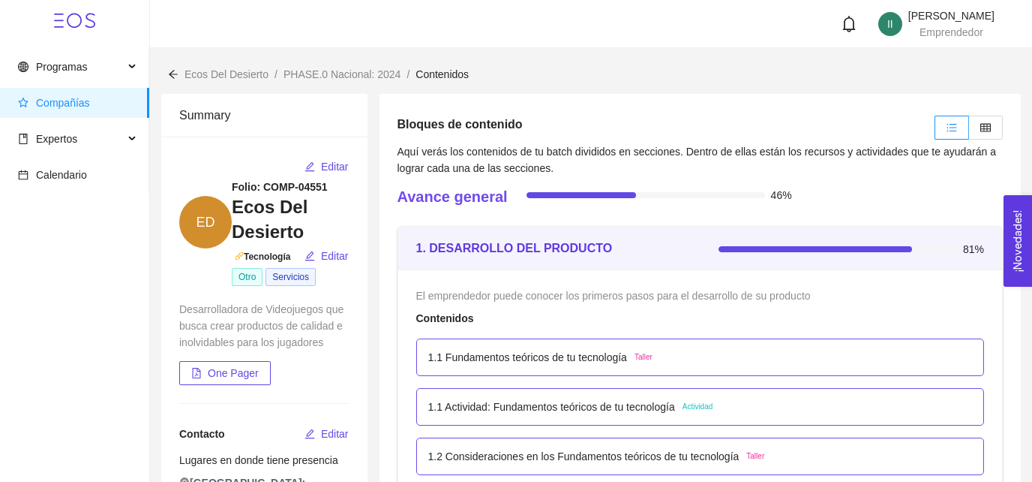 The width and height of the screenshot is (1032, 482). Describe the element at coordinates (697, 160) in the screenshot. I see `span: Aquí verás los contenidos de tu batch divididos en secciones. Dentro de ellas están los recursos ...` at that location.